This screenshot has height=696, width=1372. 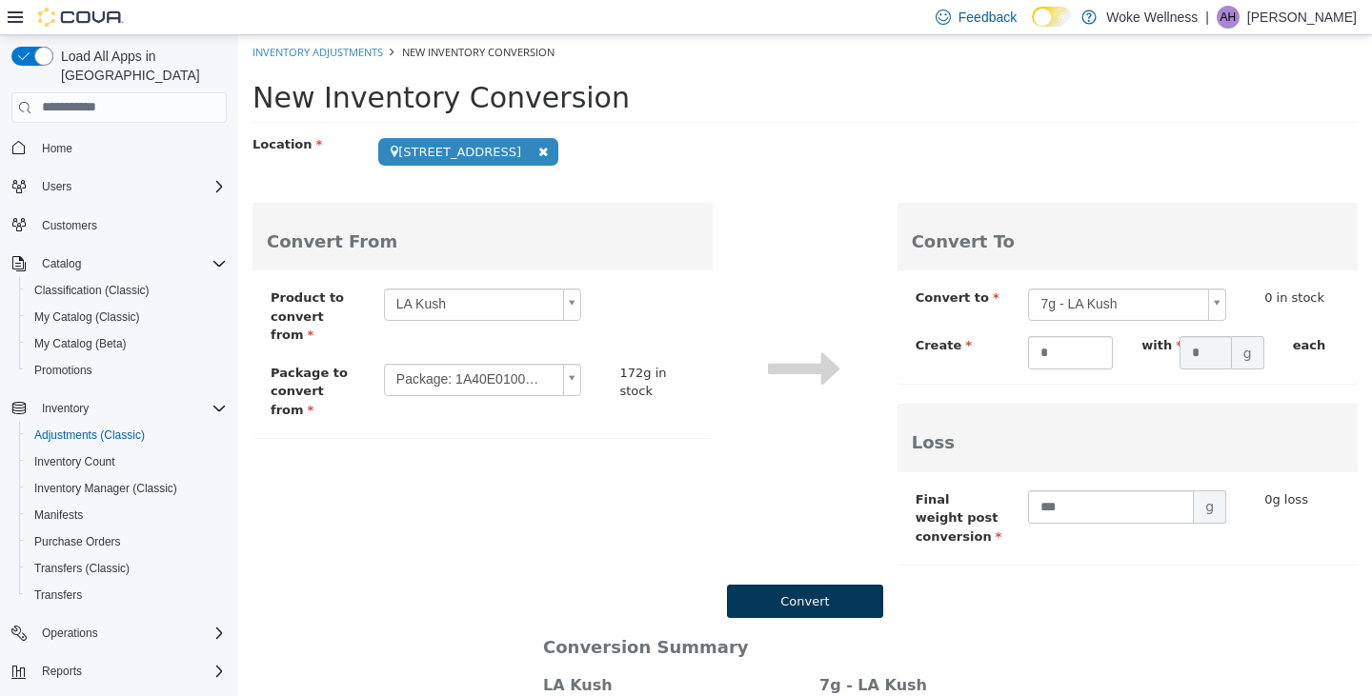 What do you see at coordinates (1071, 310) in the screenshot?
I see `span: each` at bounding box center [1071, 310].